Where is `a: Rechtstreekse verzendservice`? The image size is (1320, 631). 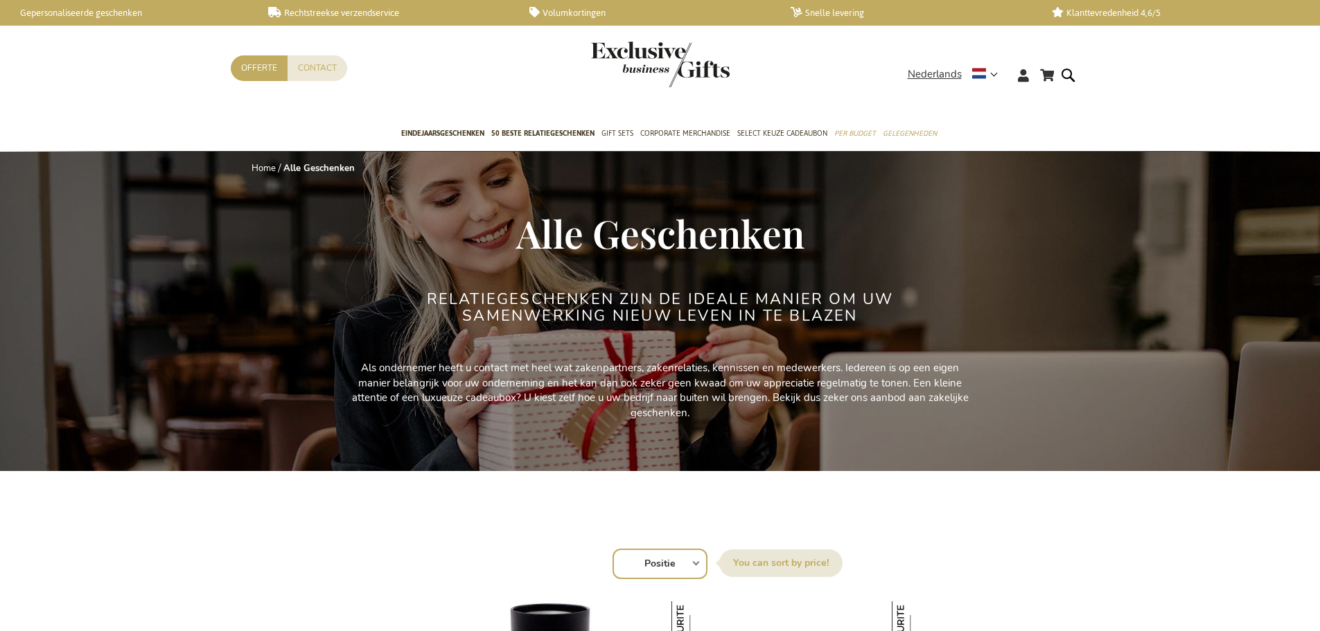 a: Rechtstreekse verzendservice is located at coordinates (387, 12).